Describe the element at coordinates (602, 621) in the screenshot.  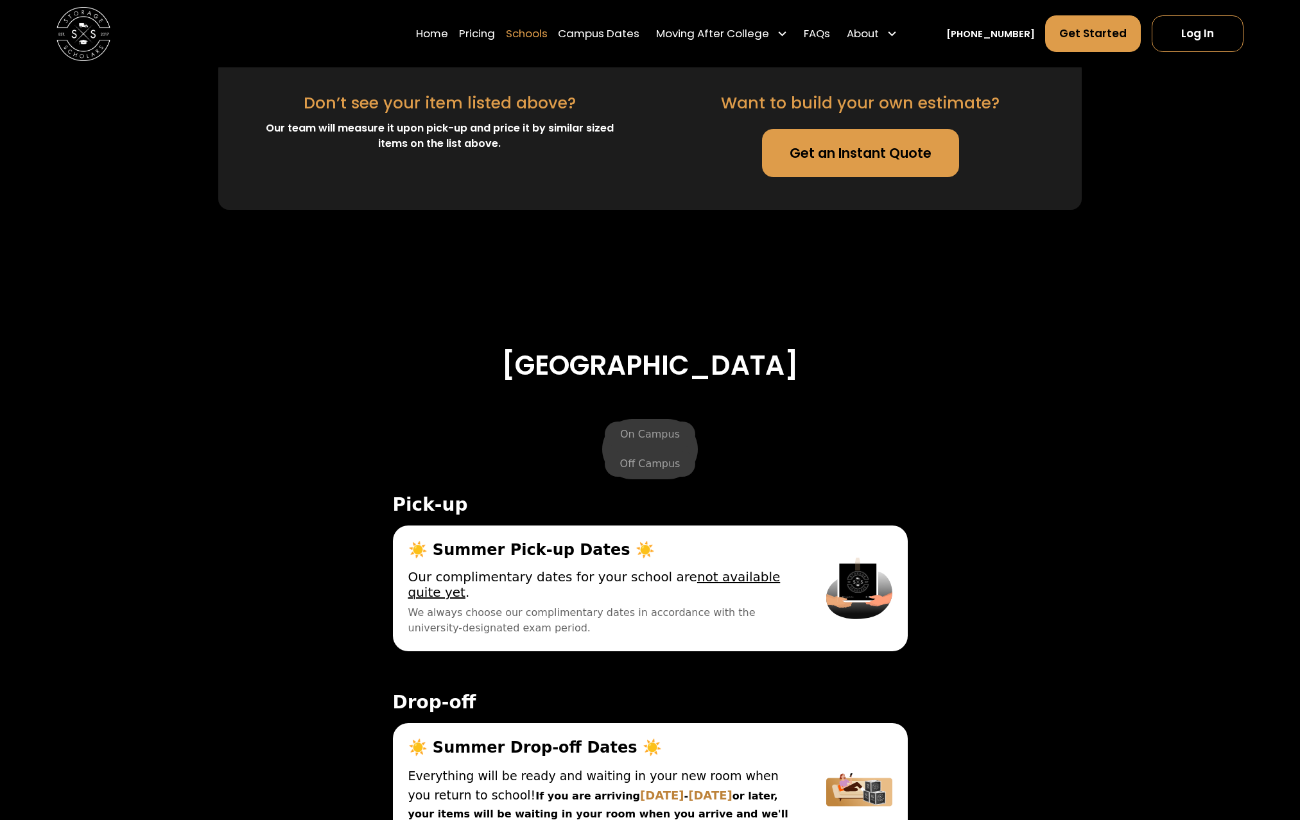
I see `span: We always choose our complimentary dates in accordance with the university-designated exam period.` at that location.